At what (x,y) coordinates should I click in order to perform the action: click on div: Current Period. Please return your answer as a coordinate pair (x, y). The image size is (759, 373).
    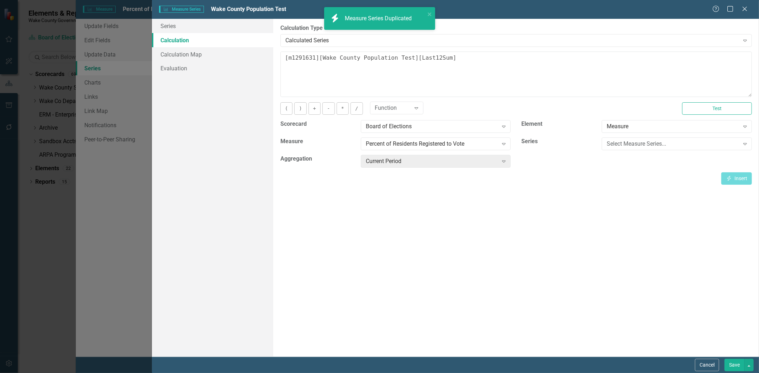
    Looking at the image, I should click on (432, 161).